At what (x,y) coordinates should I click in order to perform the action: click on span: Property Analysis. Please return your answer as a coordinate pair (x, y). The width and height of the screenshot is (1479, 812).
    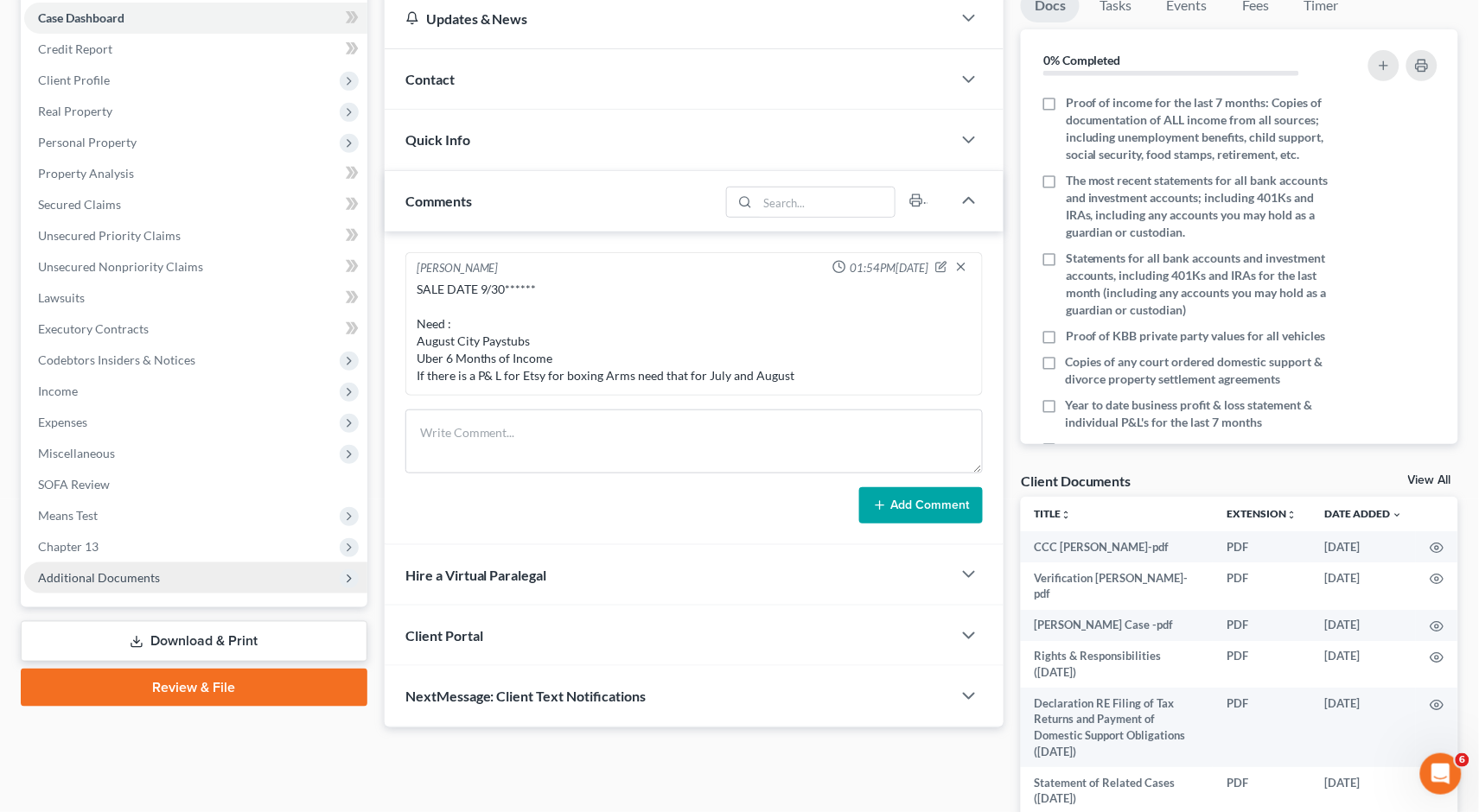
    Looking at the image, I should click on (86, 173).